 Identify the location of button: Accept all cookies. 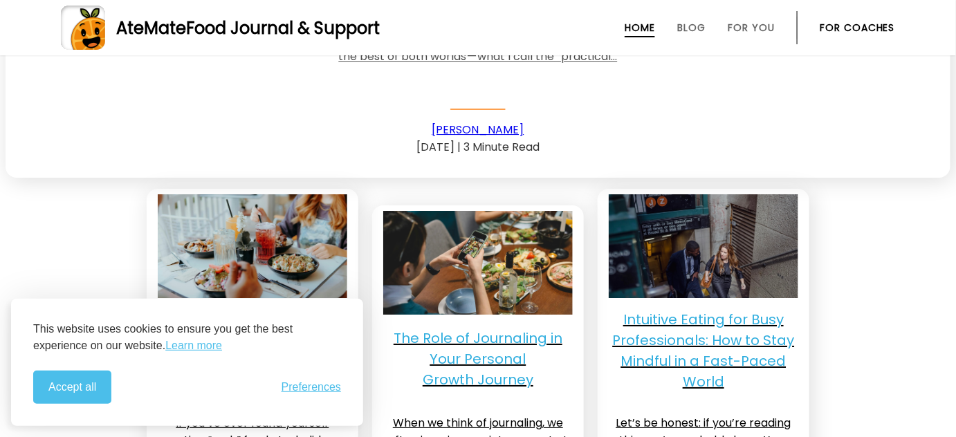
(72, 387).